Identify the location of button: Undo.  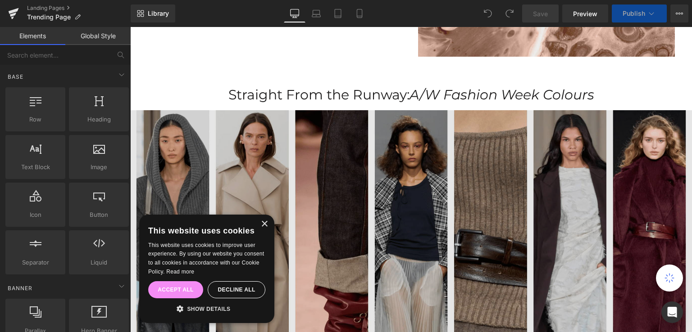
(488, 14).